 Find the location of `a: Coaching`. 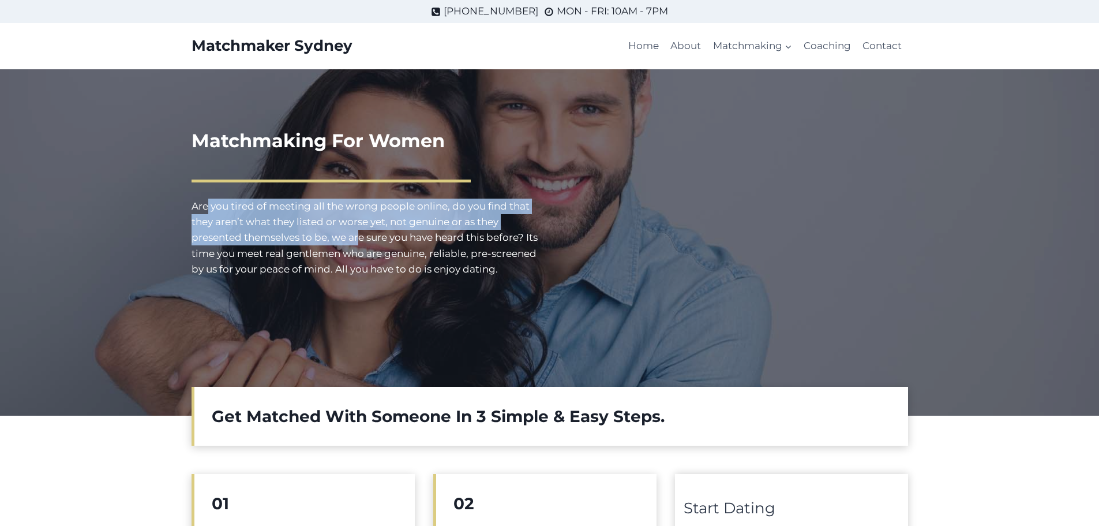

a: Coaching is located at coordinates (828, 46).